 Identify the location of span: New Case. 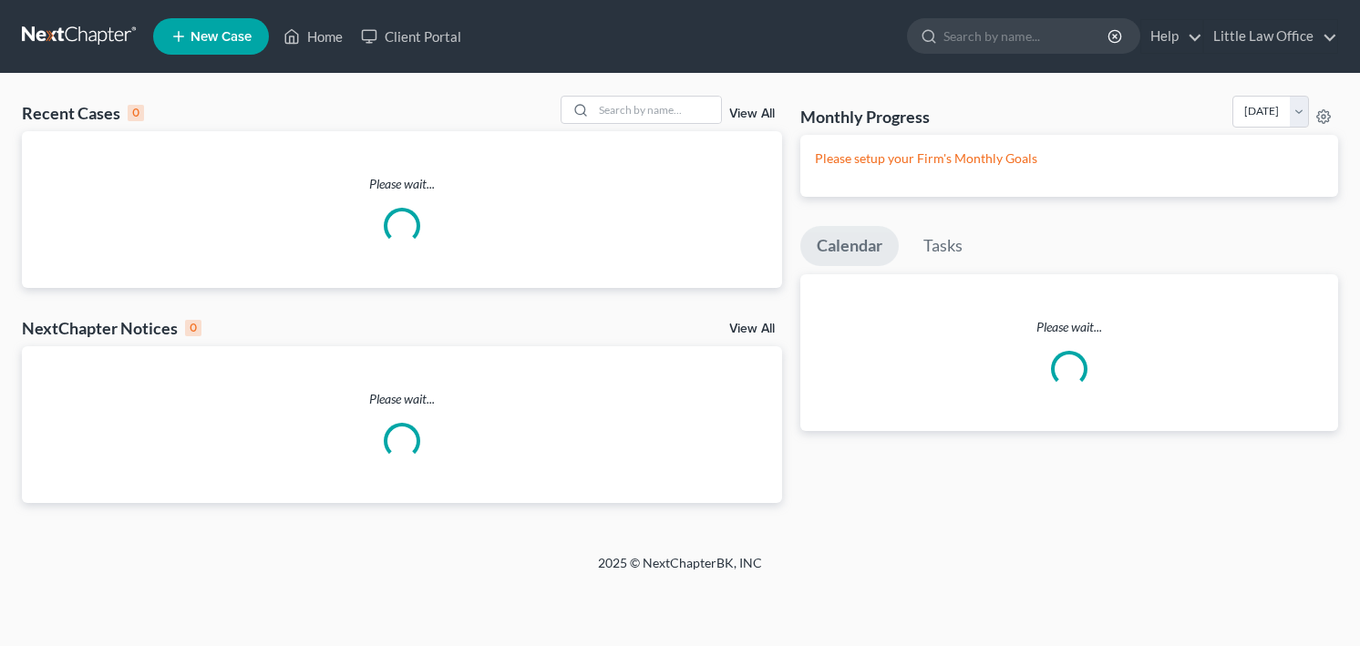
(221, 36).